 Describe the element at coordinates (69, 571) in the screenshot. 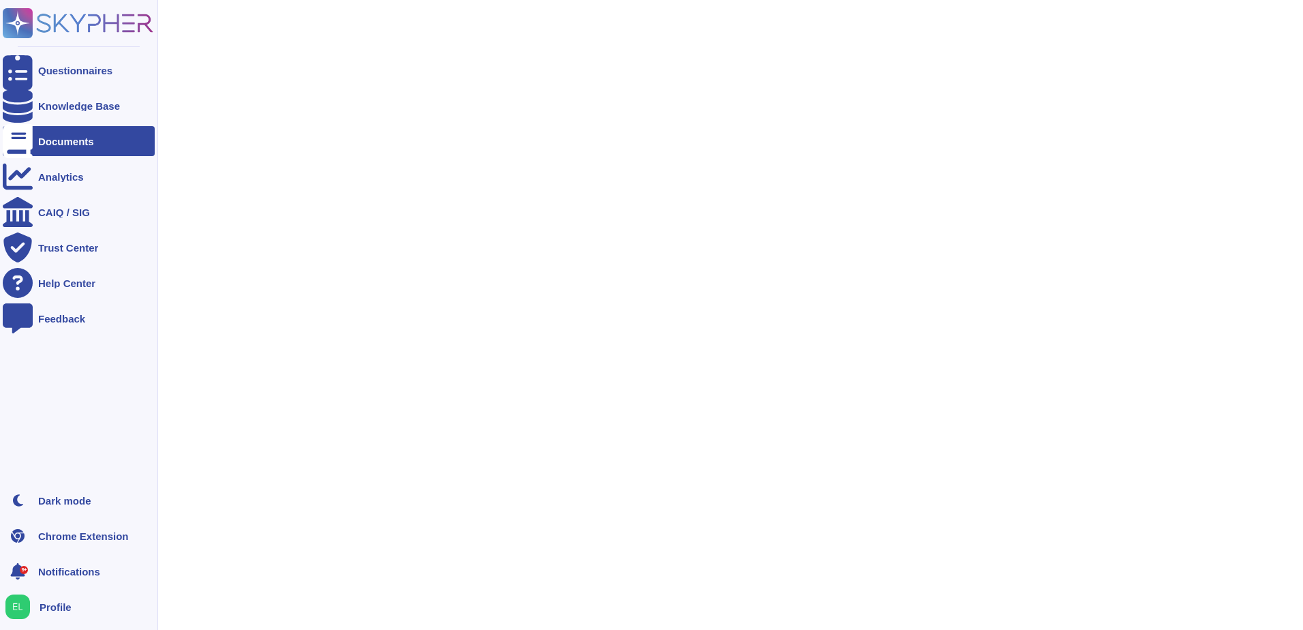

I see `span: Notifications` at that location.